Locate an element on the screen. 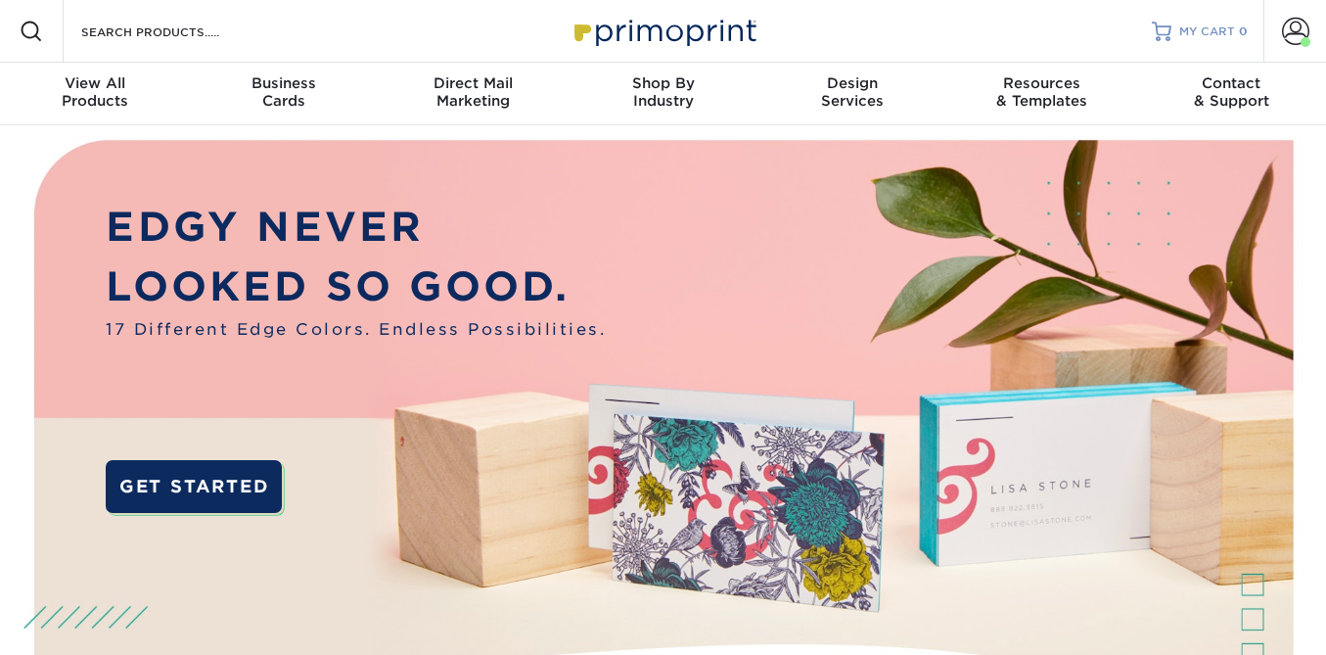  span: Resources is located at coordinates (1042, 83).